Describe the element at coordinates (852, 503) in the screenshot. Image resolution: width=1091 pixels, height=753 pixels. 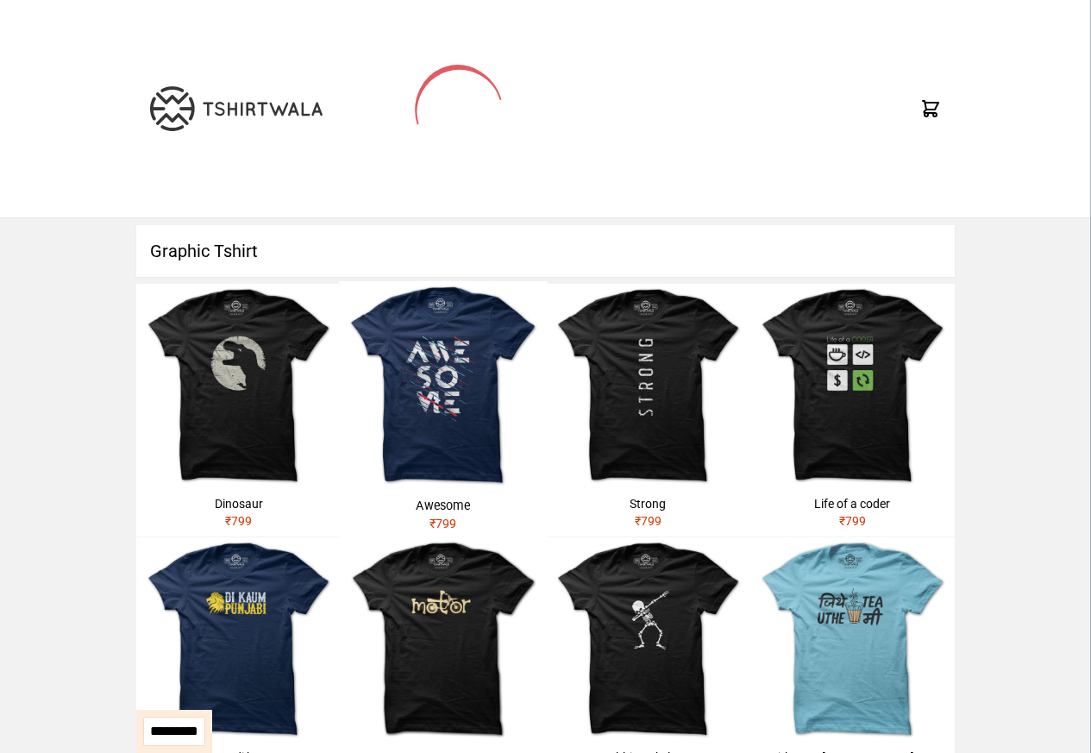
I see `div: Life of a coder` at that location.